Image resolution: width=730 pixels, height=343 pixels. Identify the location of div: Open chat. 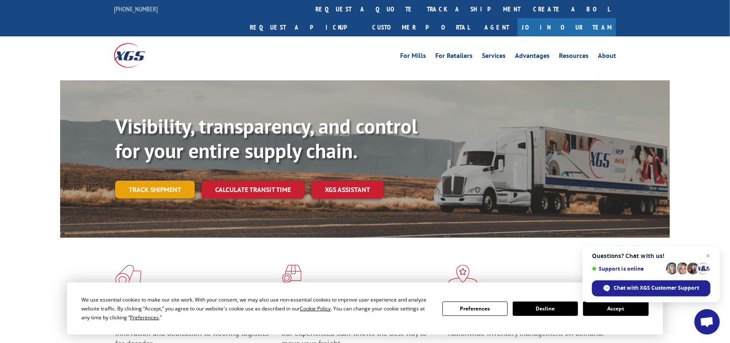
(707, 322).